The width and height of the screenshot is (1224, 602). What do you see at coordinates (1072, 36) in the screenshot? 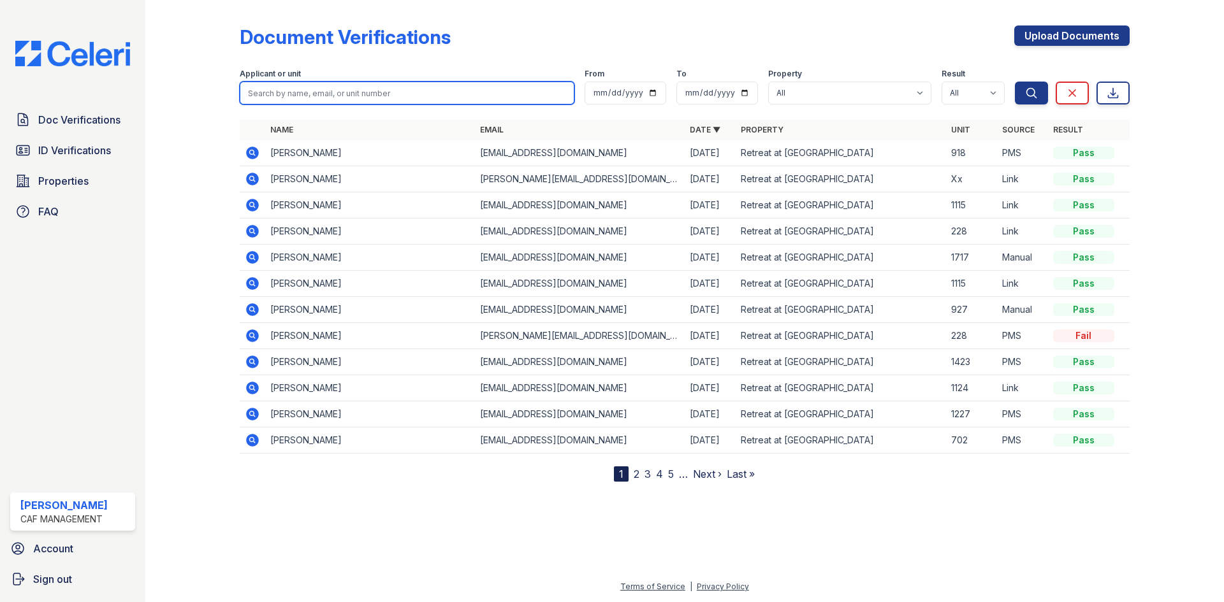
I see `a: Upload Documents` at bounding box center [1072, 36].